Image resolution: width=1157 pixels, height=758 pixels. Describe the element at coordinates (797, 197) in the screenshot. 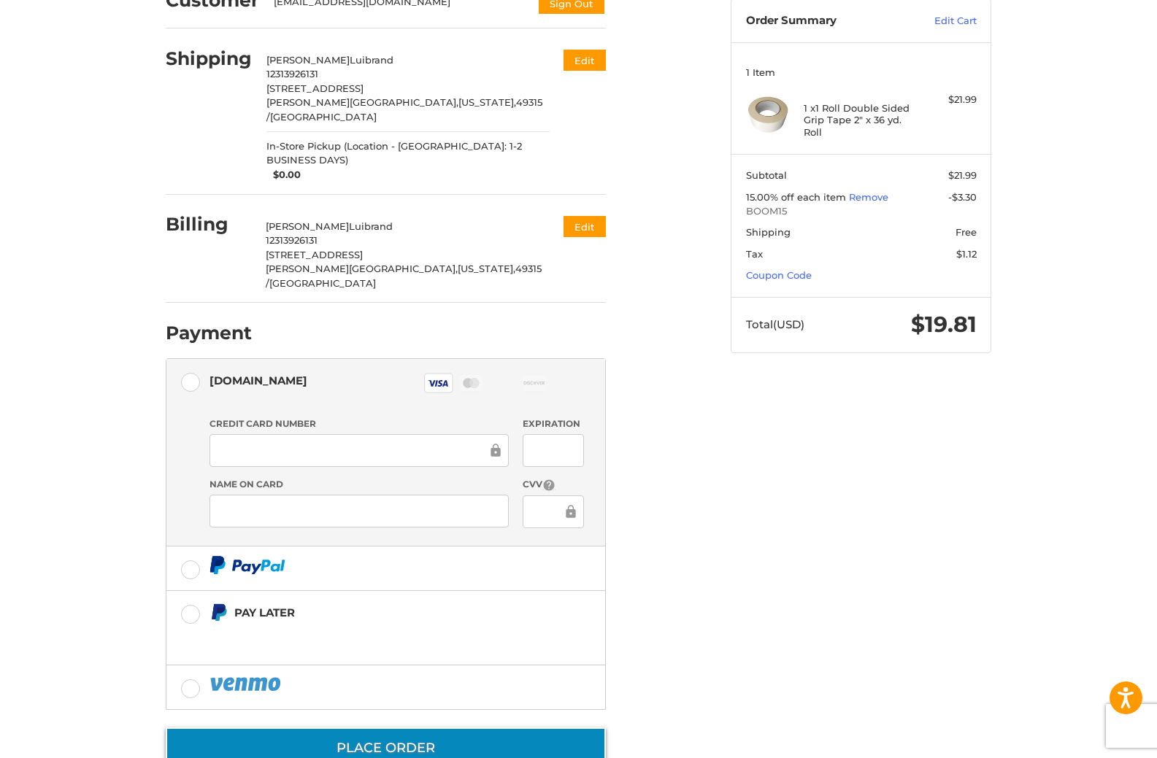

I see `span: 15.00% off each item` at that location.